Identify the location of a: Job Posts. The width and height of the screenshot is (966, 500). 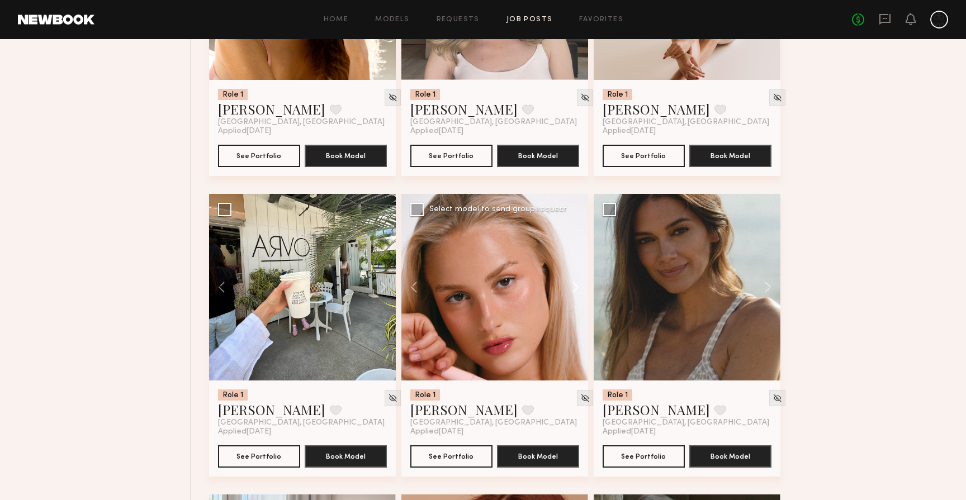
(529, 20).